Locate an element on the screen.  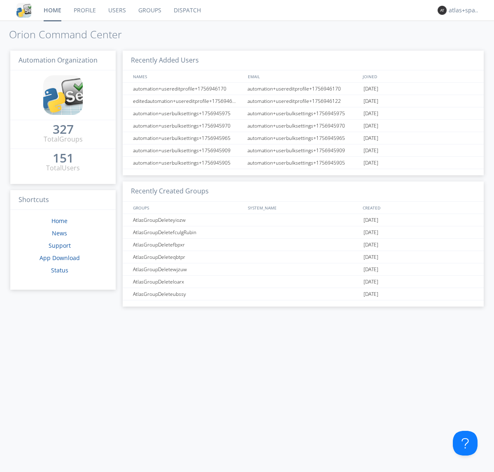
span: Automation Organization is located at coordinates (58, 60).